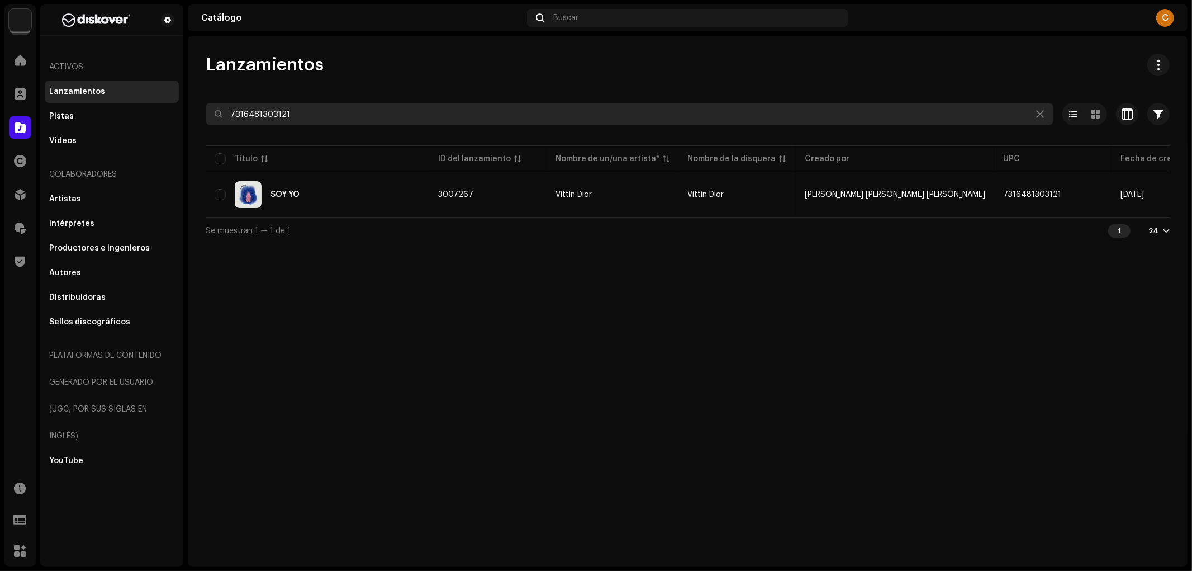 The image size is (1192, 571). Describe the element at coordinates (112, 322) in the screenshot. I see `re-m-nav-item: Sellos discográficos` at that location.